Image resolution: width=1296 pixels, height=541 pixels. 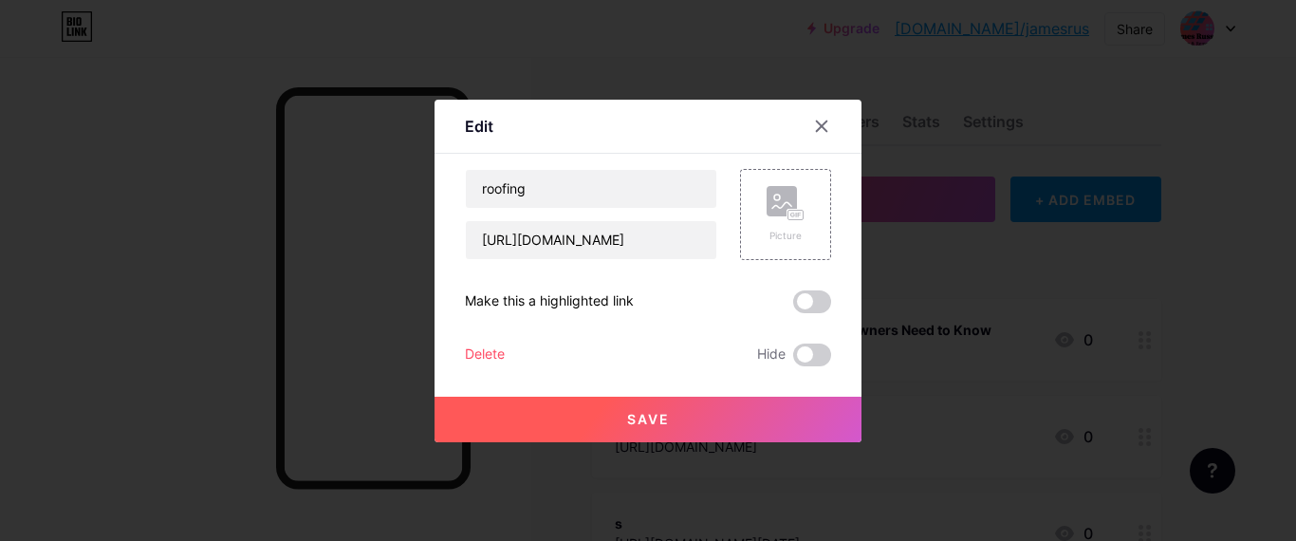 What do you see at coordinates (648, 419) in the screenshot?
I see `button: Save` at bounding box center [648, 419].